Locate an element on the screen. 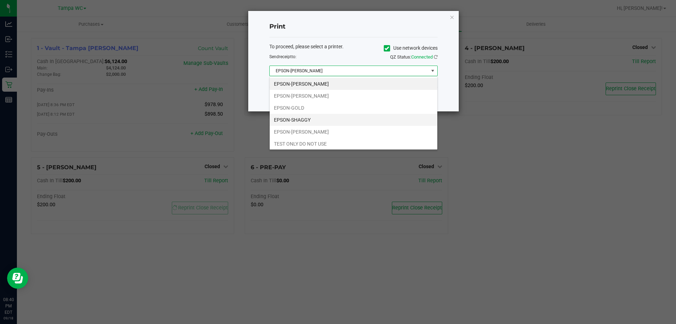 Image resolution: width=676 pixels, height=324 pixels. li: TEST ONLY DO NOT USE is located at coordinates (354, 144).